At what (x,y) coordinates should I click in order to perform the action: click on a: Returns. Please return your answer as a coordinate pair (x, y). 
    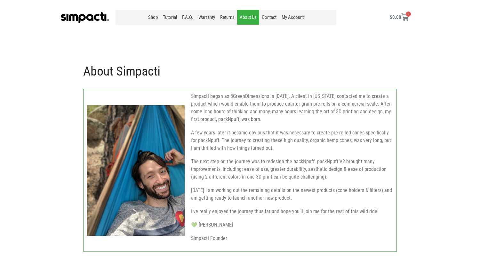
    Looking at the image, I should click on (227, 17).